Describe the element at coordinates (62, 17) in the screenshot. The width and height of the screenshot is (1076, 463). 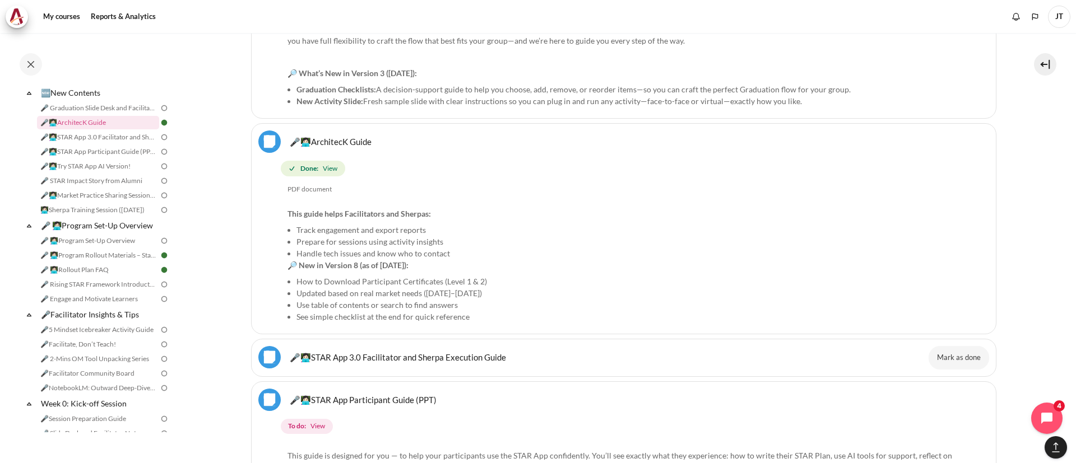
I see `a: My courses` at that location.